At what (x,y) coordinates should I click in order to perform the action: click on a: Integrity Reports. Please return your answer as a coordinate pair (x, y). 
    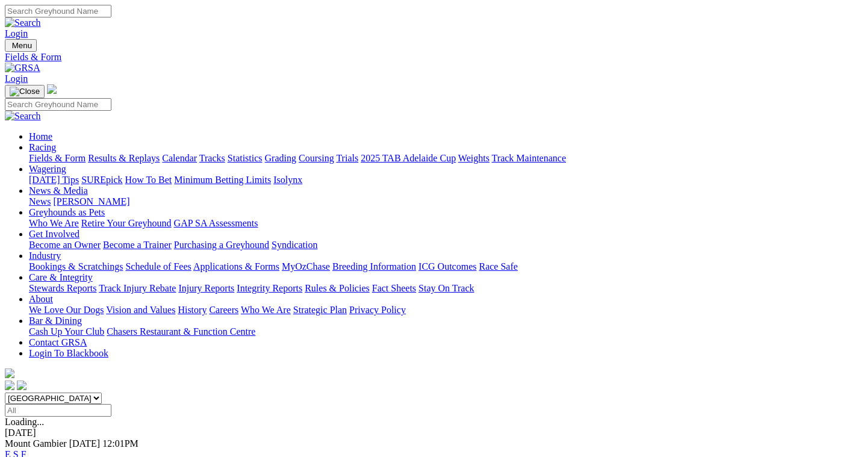
    Looking at the image, I should click on (269, 288).